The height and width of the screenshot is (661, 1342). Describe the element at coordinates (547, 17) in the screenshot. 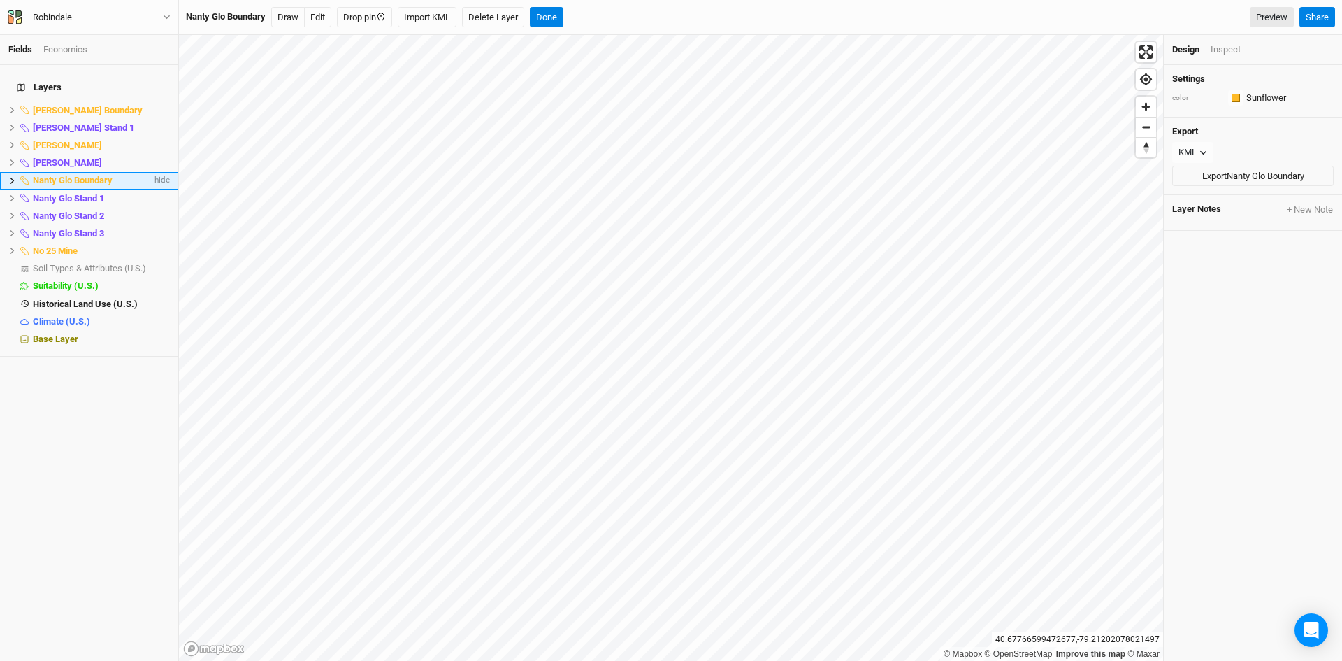

I see `button: Done` at that location.